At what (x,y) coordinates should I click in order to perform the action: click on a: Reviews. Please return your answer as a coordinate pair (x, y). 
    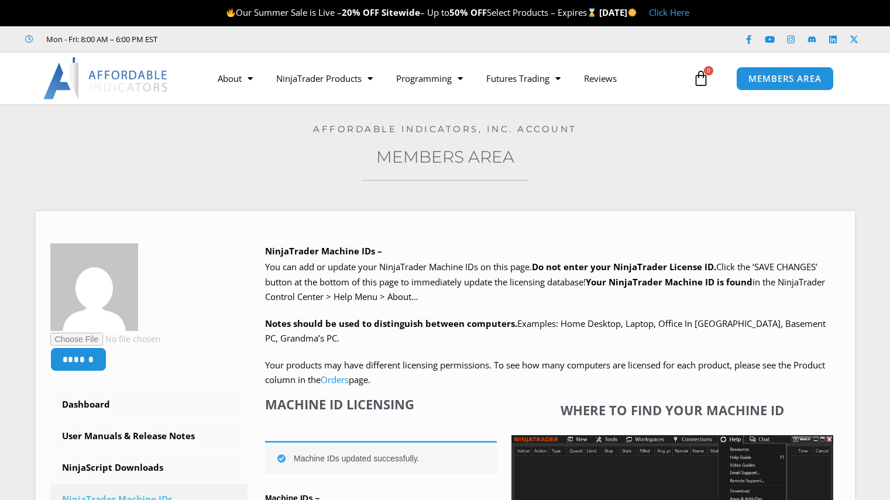
    Looking at the image, I should click on (600, 78).